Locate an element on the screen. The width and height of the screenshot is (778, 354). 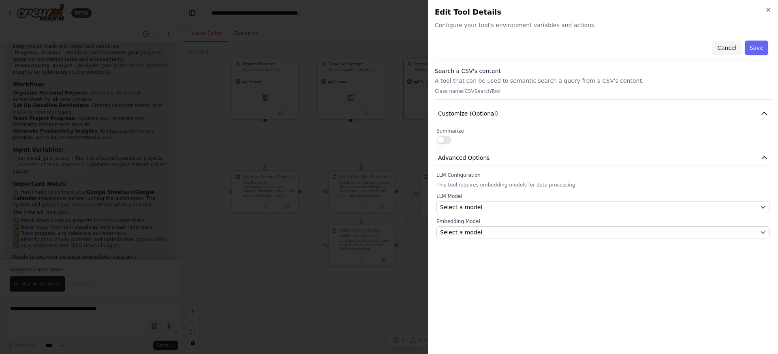
label: LLM Model is located at coordinates (603, 196).